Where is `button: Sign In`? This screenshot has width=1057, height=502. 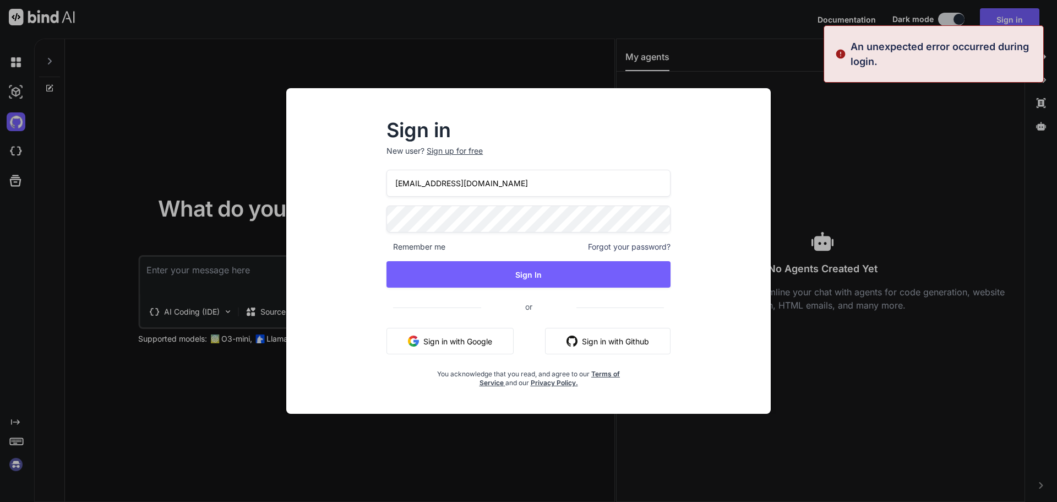
button: Sign In is located at coordinates (529, 274).